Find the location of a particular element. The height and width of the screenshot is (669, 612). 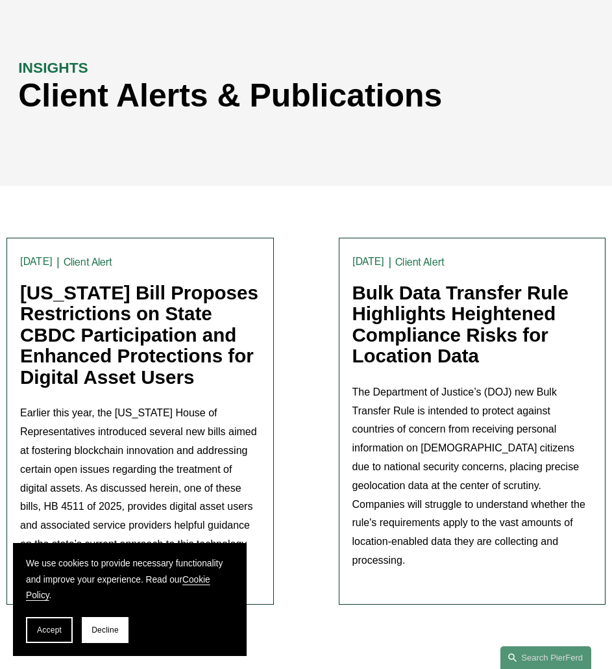

button: Decline is located at coordinates (105, 630).